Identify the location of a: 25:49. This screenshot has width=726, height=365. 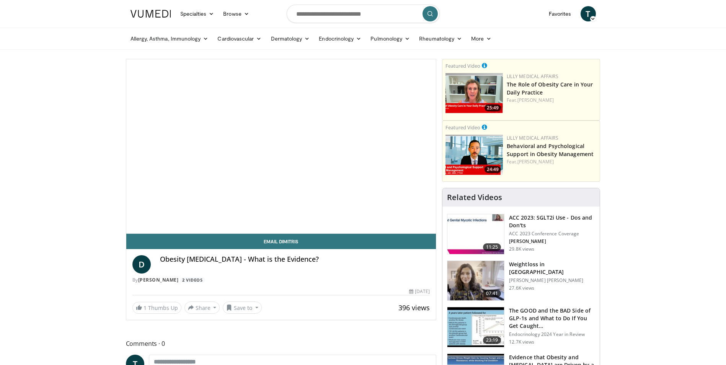
(474, 93).